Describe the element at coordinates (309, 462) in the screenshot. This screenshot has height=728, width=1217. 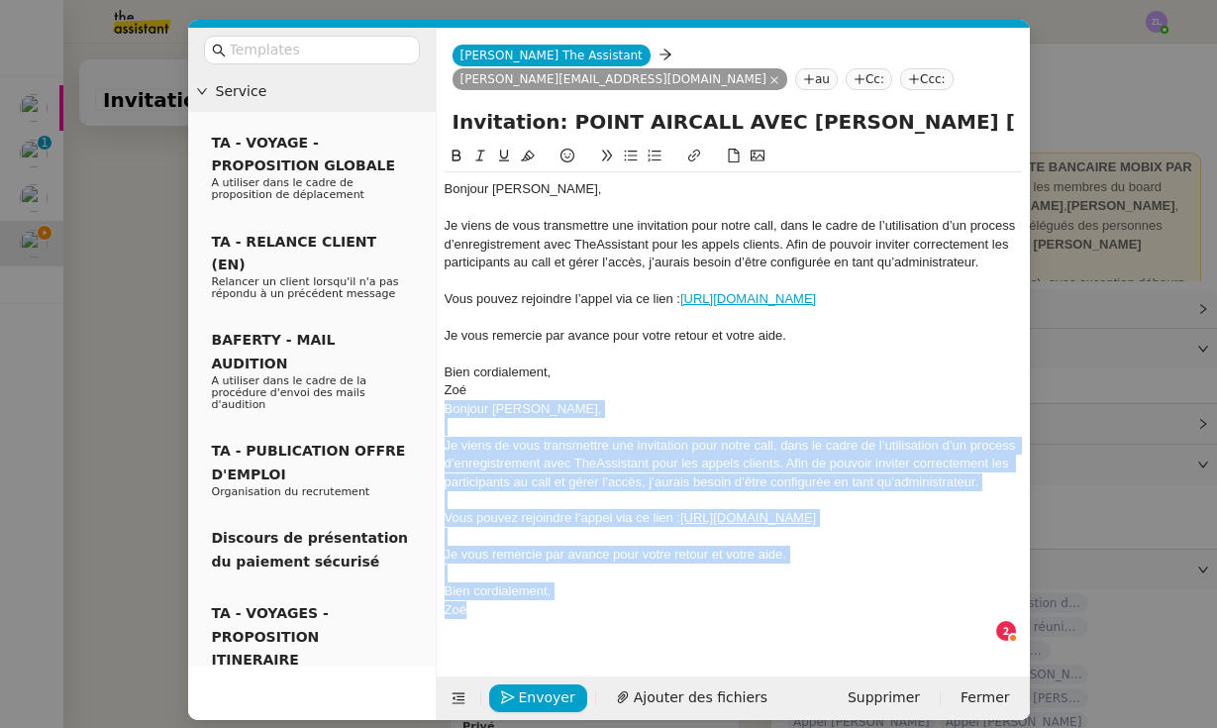
I see `span: TA - PUBLICATION OFFRE D'EMPLOI` at that location.